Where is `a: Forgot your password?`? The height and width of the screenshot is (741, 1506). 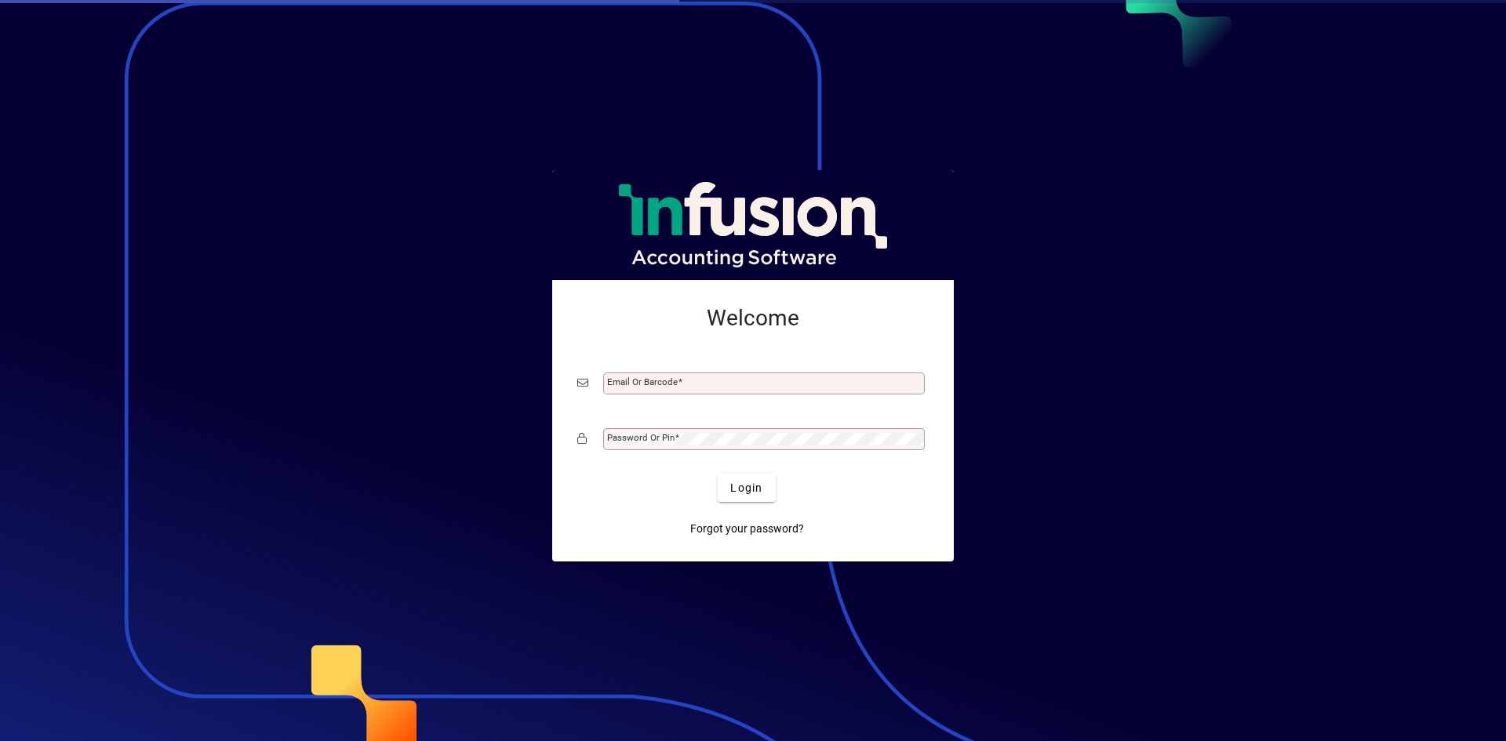
a: Forgot your password? is located at coordinates (747, 529).